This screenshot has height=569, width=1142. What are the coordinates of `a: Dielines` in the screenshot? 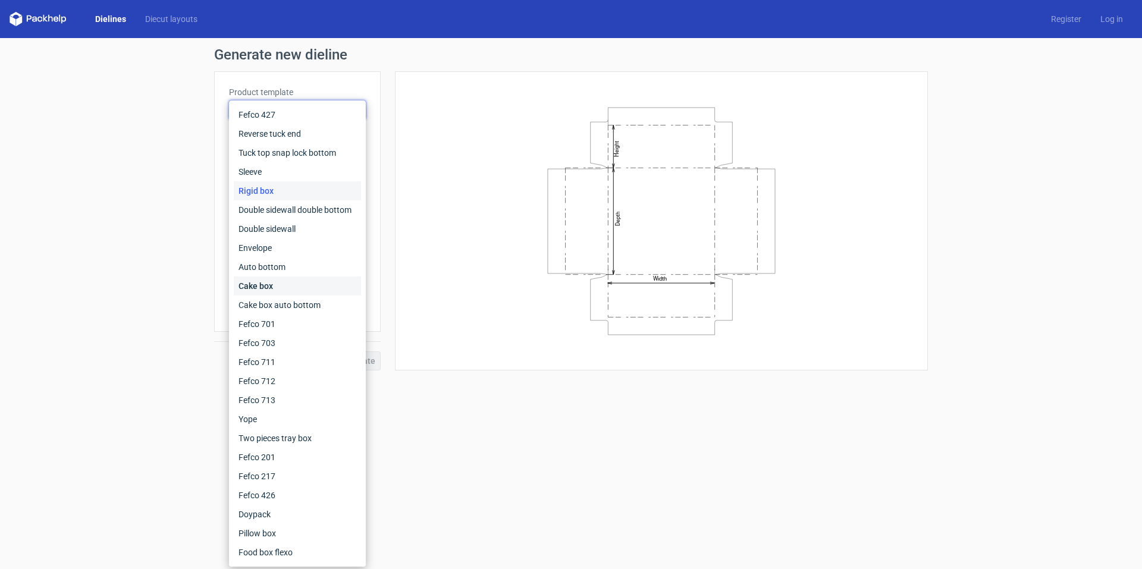 It's located at (111, 19).